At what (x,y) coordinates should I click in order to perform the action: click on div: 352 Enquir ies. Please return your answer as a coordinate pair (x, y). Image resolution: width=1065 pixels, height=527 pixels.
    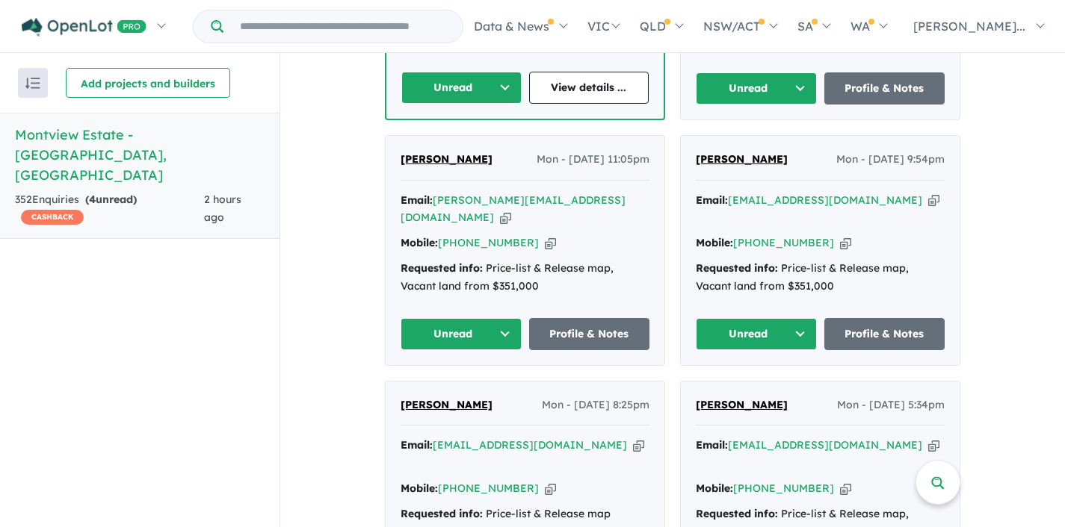
    Looking at the image, I should click on (109, 209).